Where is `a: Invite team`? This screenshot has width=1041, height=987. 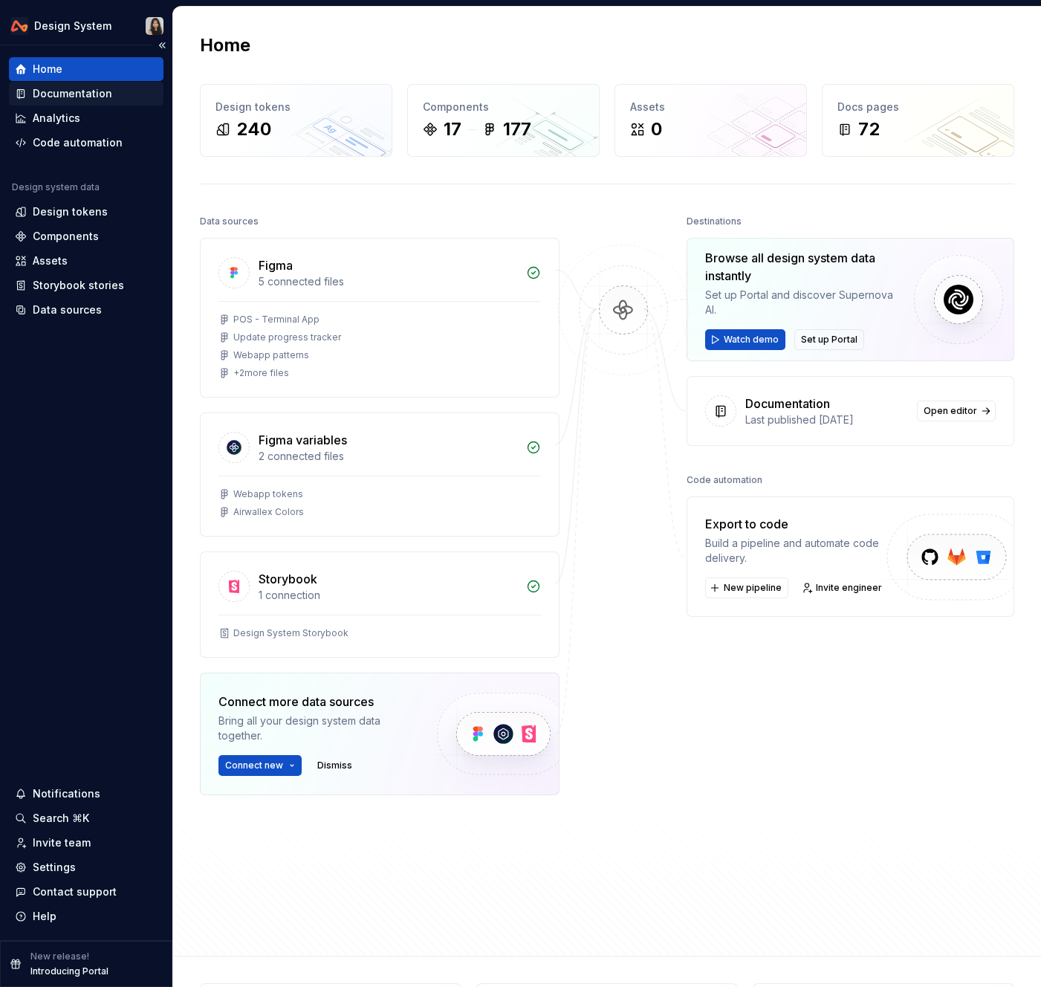 a: Invite team is located at coordinates (86, 843).